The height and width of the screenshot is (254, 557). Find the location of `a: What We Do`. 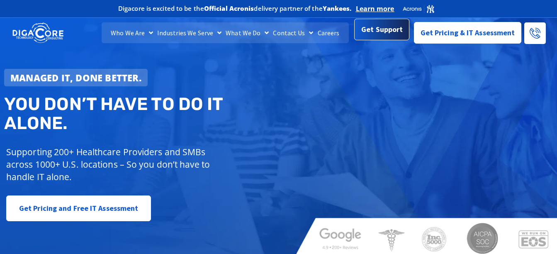

a: What We Do is located at coordinates (247, 33).